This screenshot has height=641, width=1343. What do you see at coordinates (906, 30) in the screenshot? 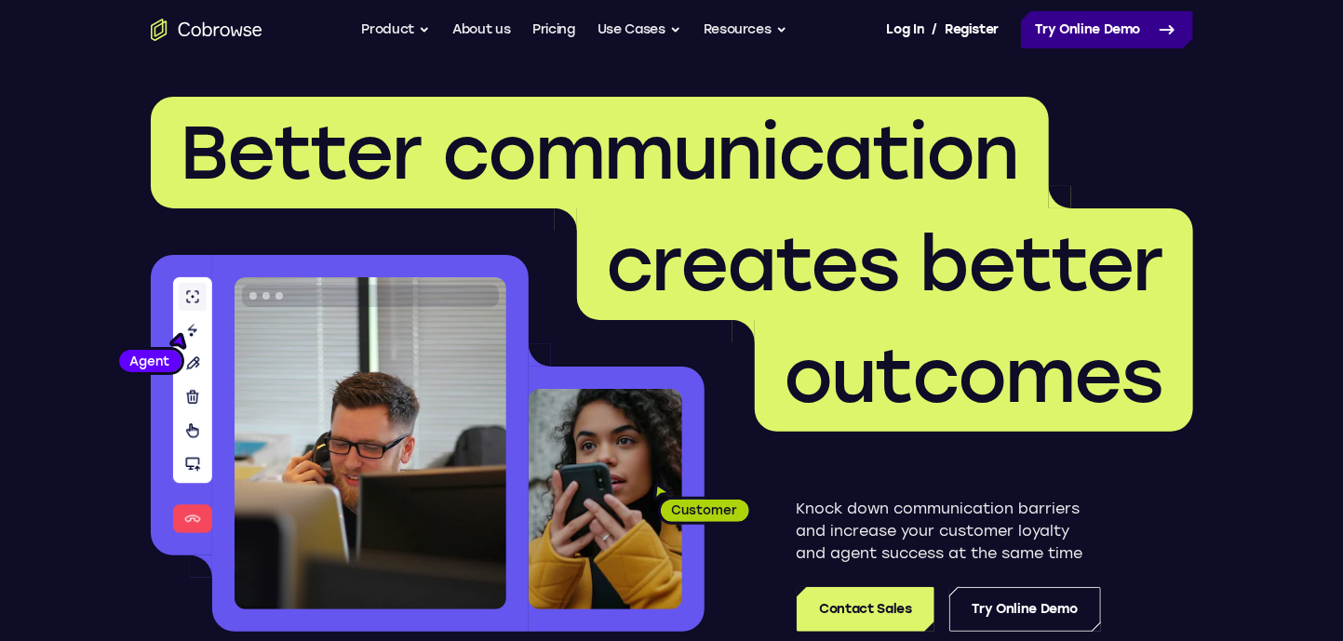
I see `a: Log In` at bounding box center [906, 30].